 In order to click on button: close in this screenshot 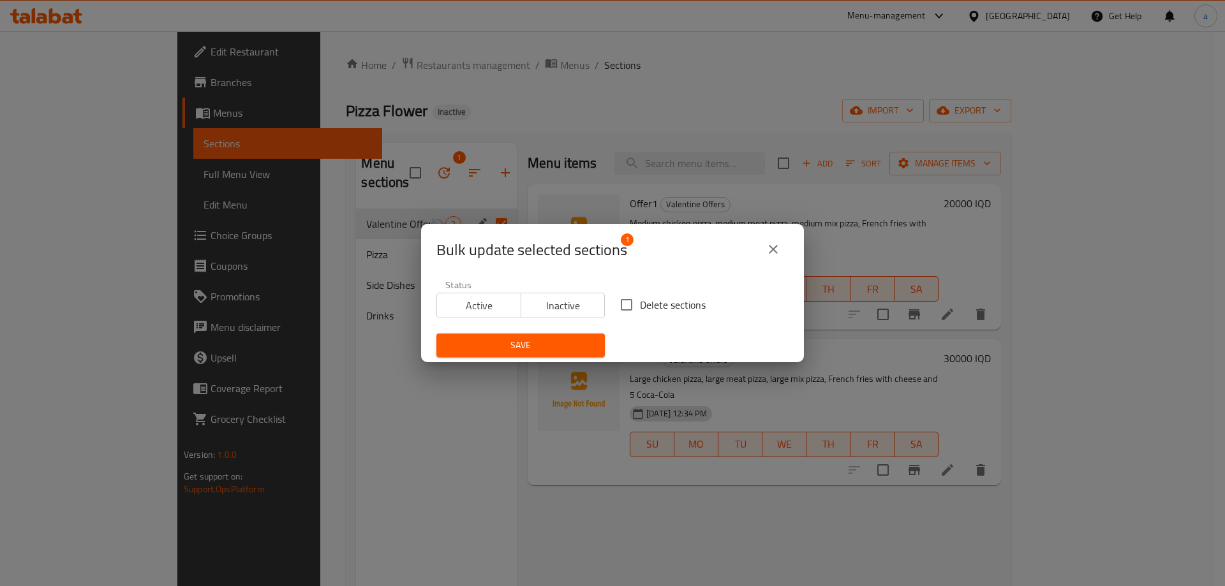, I will do `click(773, 249)`.